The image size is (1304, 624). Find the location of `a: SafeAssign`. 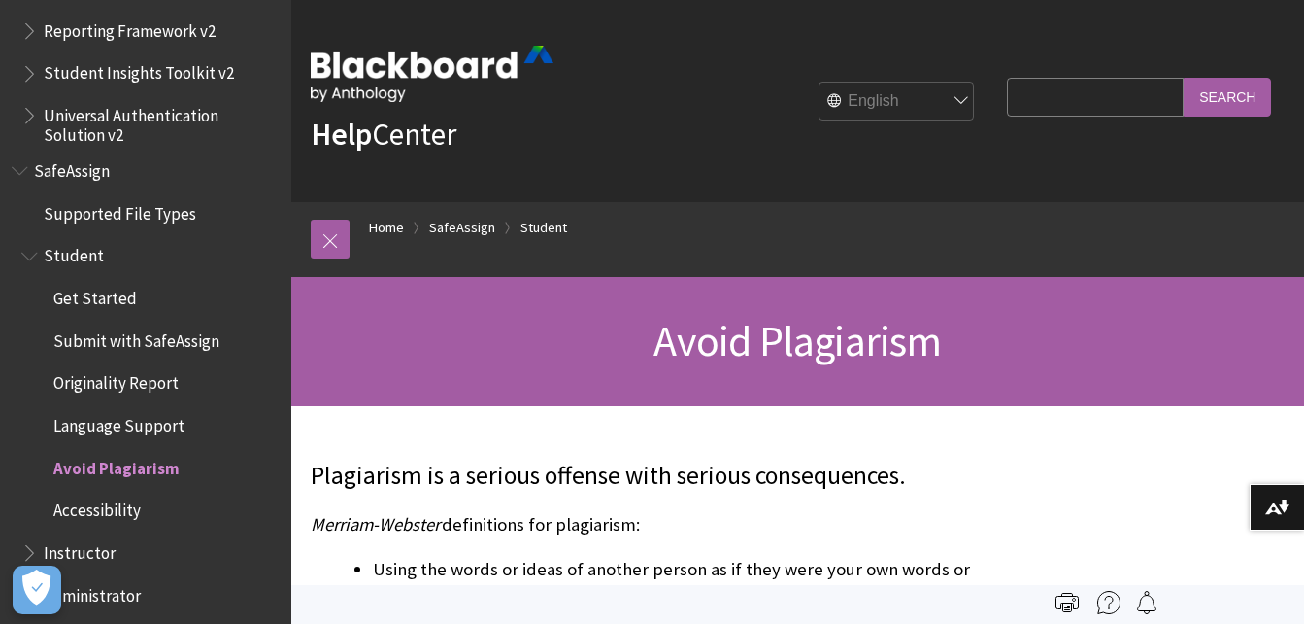

a: SafeAssign is located at coordinates (462, 227).